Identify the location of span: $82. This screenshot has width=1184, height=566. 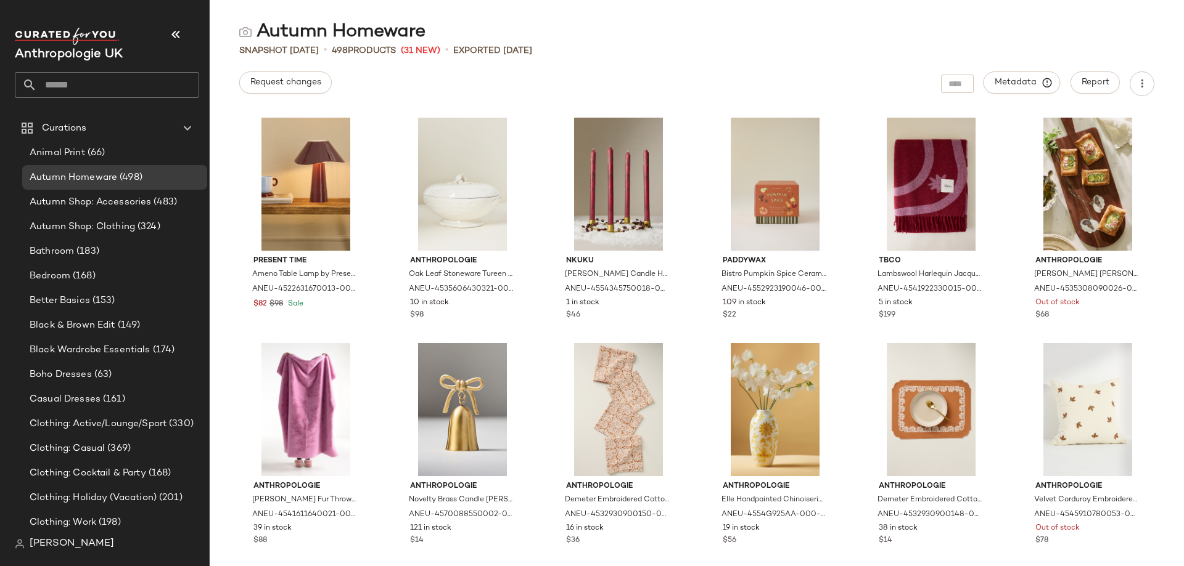
(260, 305).